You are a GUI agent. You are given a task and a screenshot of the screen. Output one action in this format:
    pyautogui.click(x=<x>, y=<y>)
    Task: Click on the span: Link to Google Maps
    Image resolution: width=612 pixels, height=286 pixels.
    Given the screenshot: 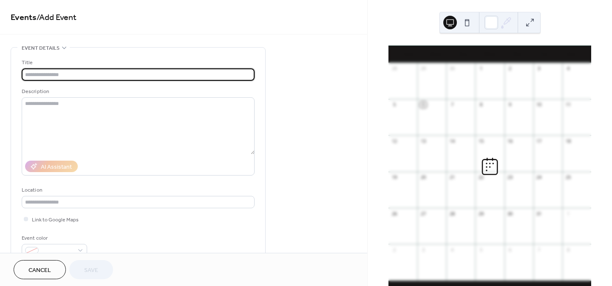 What is the action you would take?
    pyautogui.click(x=55, y=220)
    